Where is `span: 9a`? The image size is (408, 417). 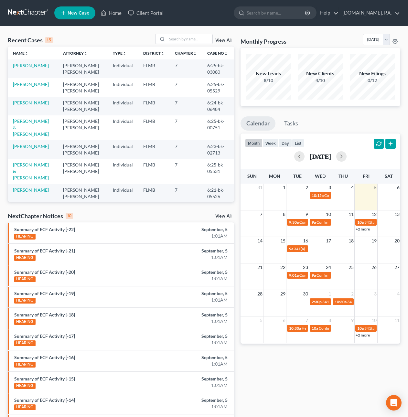 span: 9a is located at coordinates (314, 275).